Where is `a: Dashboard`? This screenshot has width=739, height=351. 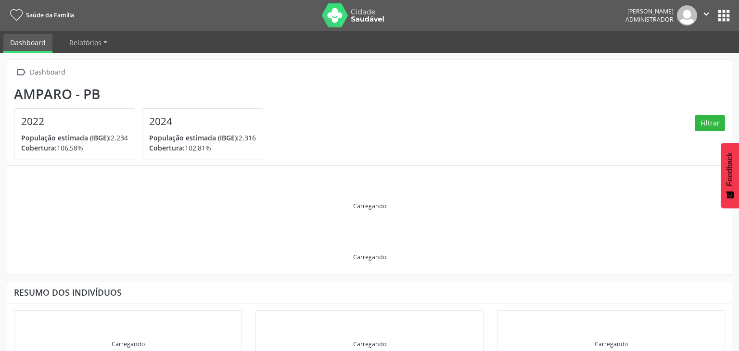 a: Dashboard is located at coordinates (28, 43).